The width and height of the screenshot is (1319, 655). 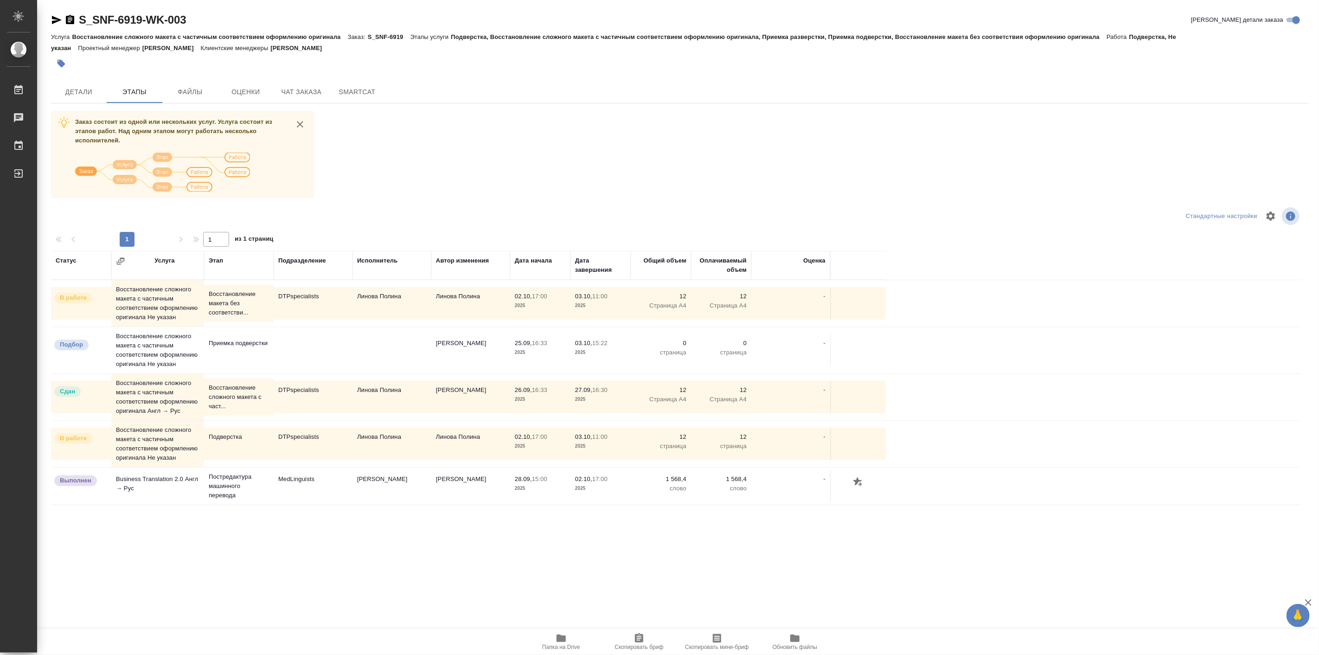 What do you see at coordinates (779, 37) in the screenshot?
I see `p: Подверстка, Восстановление сложного макета с частичным соответствием оформлению оригинала, Приемк...` at bounding box center [779, 37].